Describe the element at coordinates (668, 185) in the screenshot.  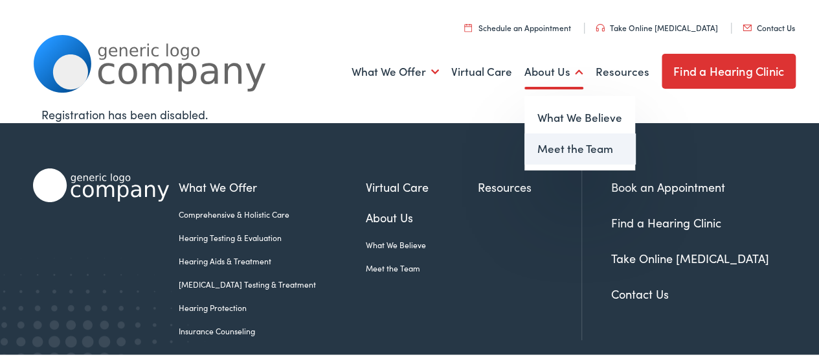
I see `a: Book an Appointment` at that location.